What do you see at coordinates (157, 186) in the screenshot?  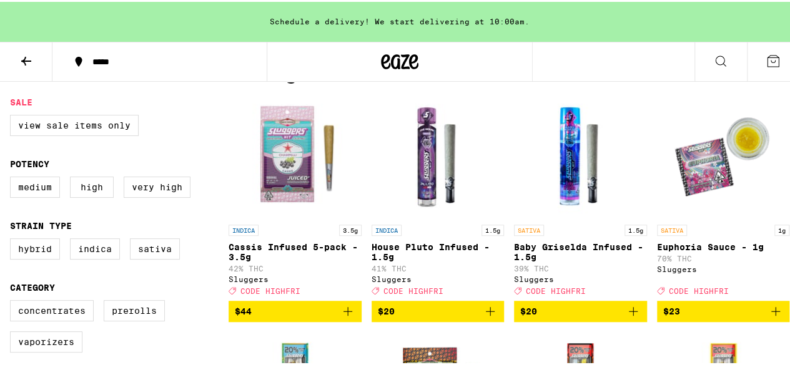 I see `label: Very High` at bounding box center [157, 186].